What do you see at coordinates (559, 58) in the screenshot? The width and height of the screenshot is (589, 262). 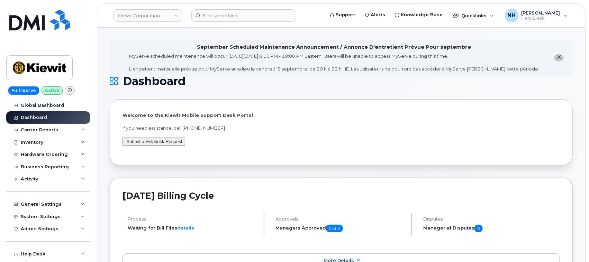 I see `button: close notification` at bounding box center [559, 58].